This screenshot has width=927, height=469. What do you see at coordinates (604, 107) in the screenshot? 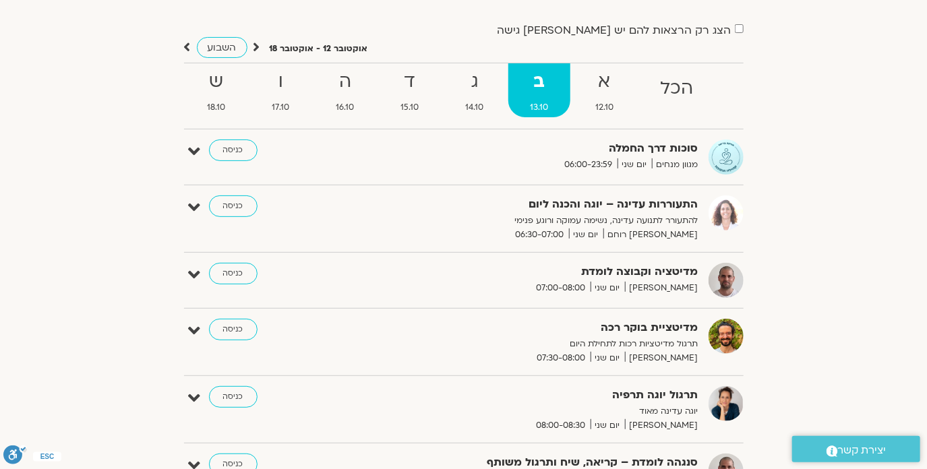
I see `span: 12.10` at bounding box center [604, 107].